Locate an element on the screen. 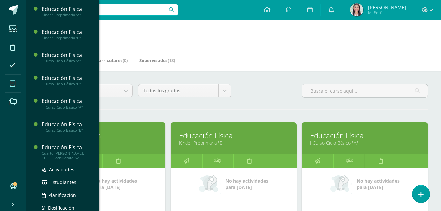 The width and height of the screenshot is (441, 211). span: (18) is located at coordinates (171, 60).